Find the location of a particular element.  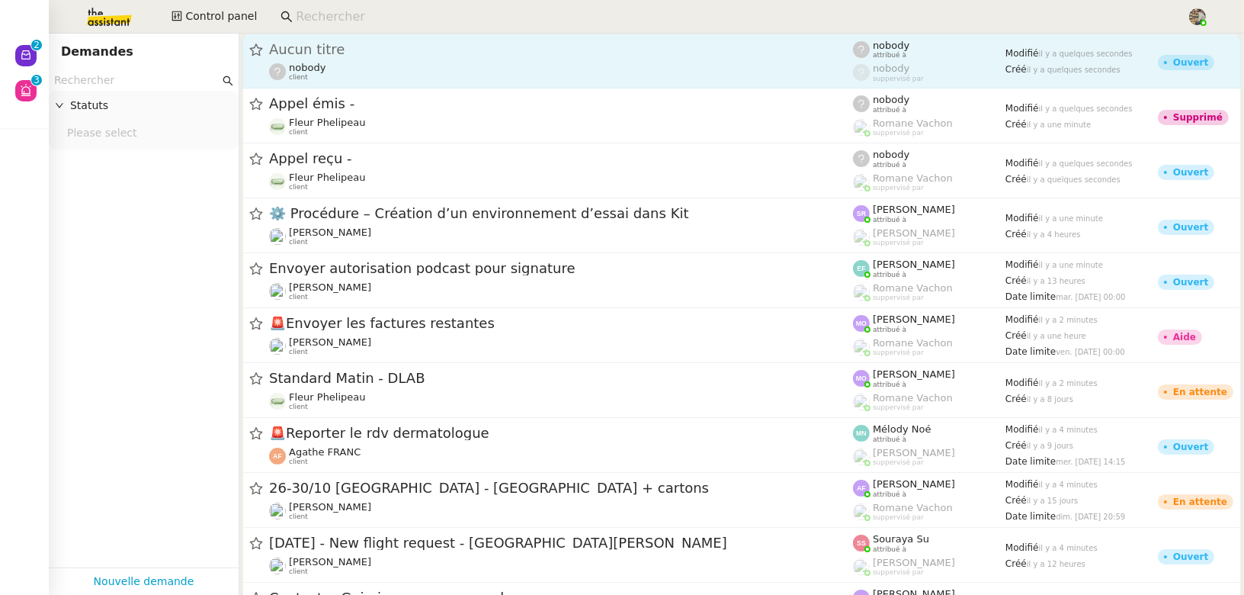

span: Envoyer les factures restantes is located at coordinates (561, 323).